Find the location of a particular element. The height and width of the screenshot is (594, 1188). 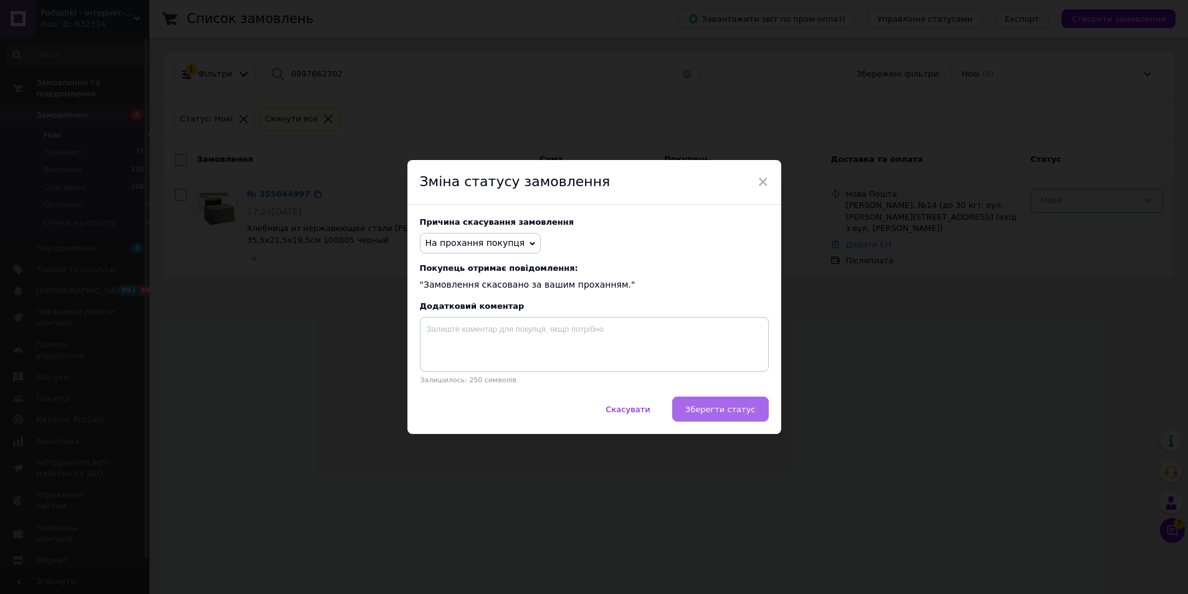

p: Залишилось: 250 символів is located at coordinates (594, 380).